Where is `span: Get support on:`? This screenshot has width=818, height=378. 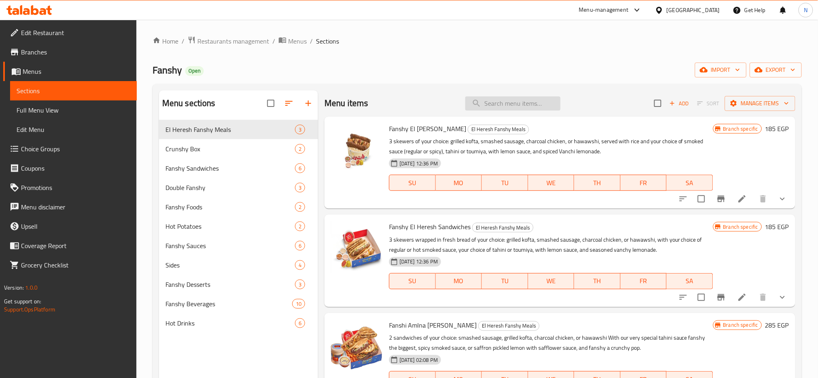
span: Get support on: is located at coordinates (23, 302).